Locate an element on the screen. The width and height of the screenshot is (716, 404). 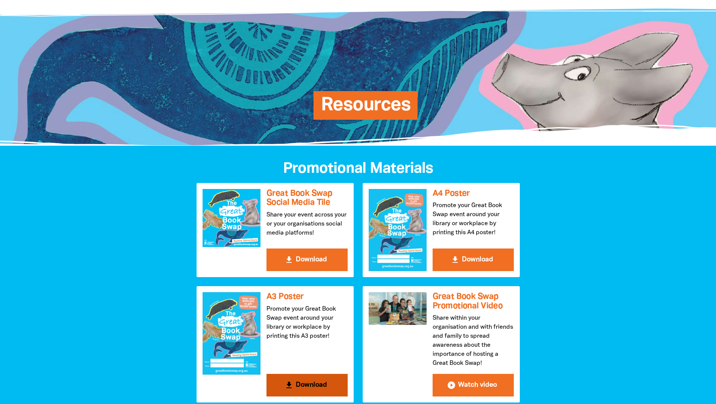
img: A3 Poster is located at coordinates (232, 333).